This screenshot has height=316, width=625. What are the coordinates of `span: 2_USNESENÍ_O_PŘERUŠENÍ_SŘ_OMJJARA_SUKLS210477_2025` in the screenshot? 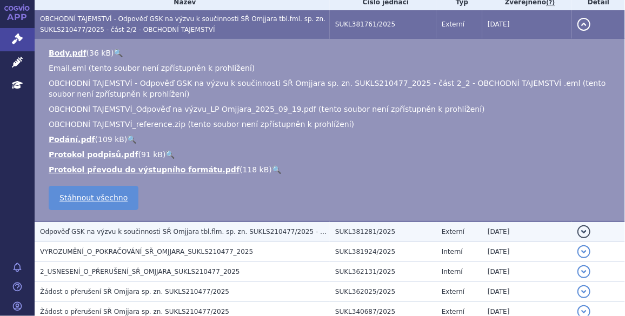 It's located at (140, 272).